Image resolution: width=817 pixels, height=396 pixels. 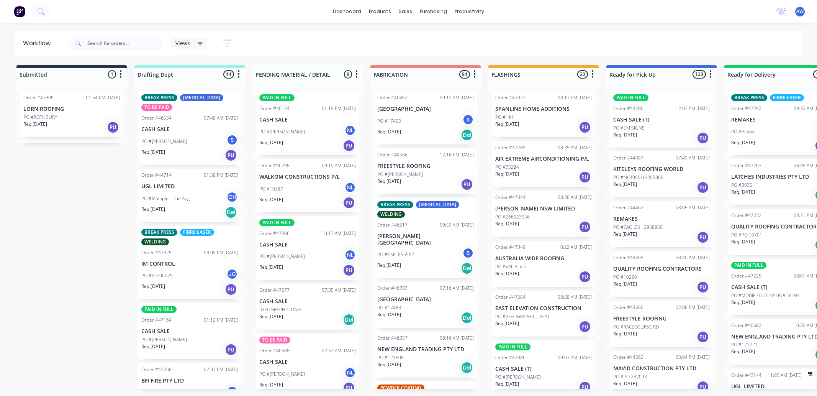 What do you see at coordinates (638, 177) in the screenshot?
I see `p: PO #NC405016/205806` at bounding box center [638, 177].